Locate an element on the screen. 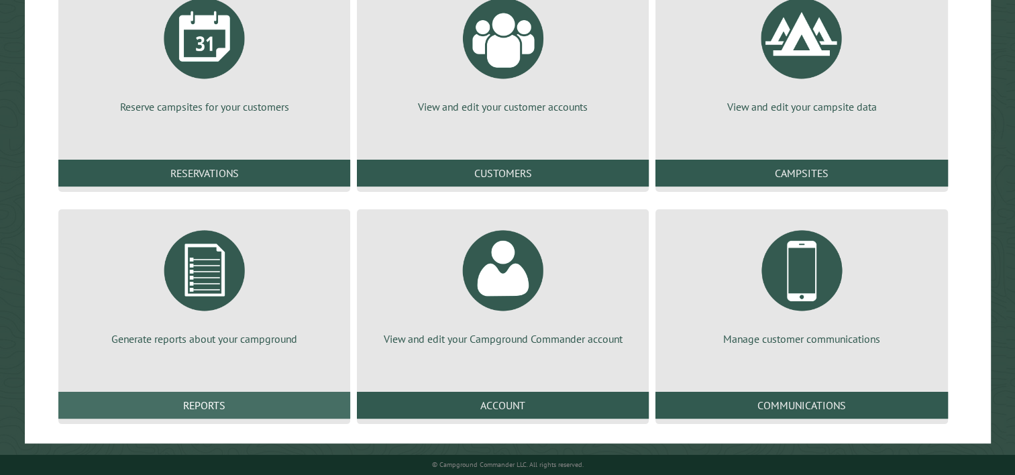 The image size is (1015, 475). a: Customers is located at coordinates (503, 173).